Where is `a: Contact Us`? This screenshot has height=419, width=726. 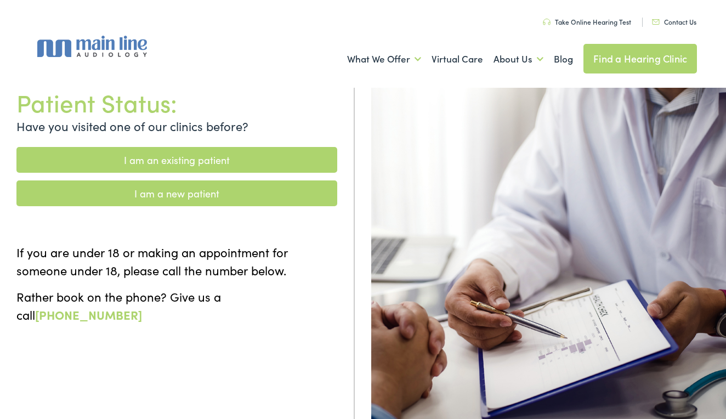
a: Contact Us is located at coordinates (674, 21).